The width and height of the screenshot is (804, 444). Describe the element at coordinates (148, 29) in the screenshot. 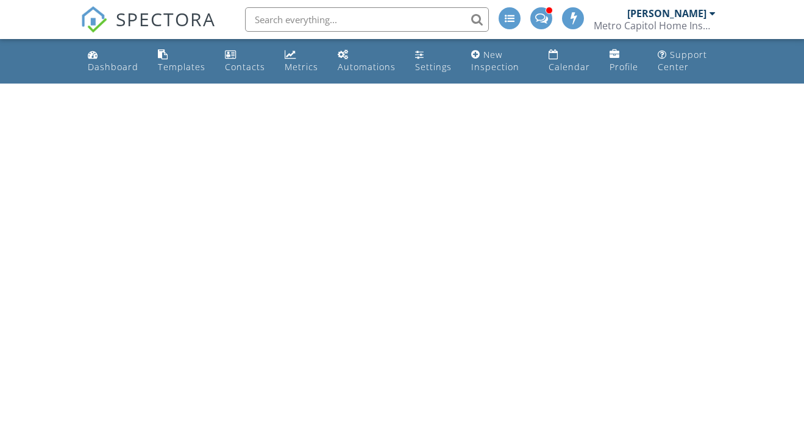

I see `a: SPECTORA` at that location.